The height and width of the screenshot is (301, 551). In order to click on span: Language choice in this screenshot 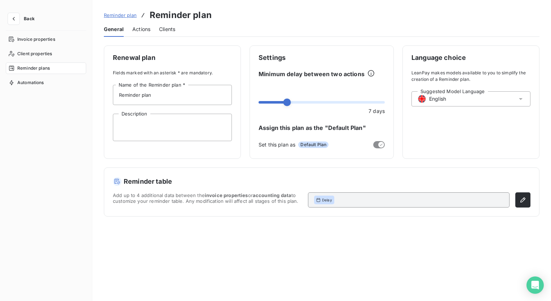, I will do `click(471, 58)`.